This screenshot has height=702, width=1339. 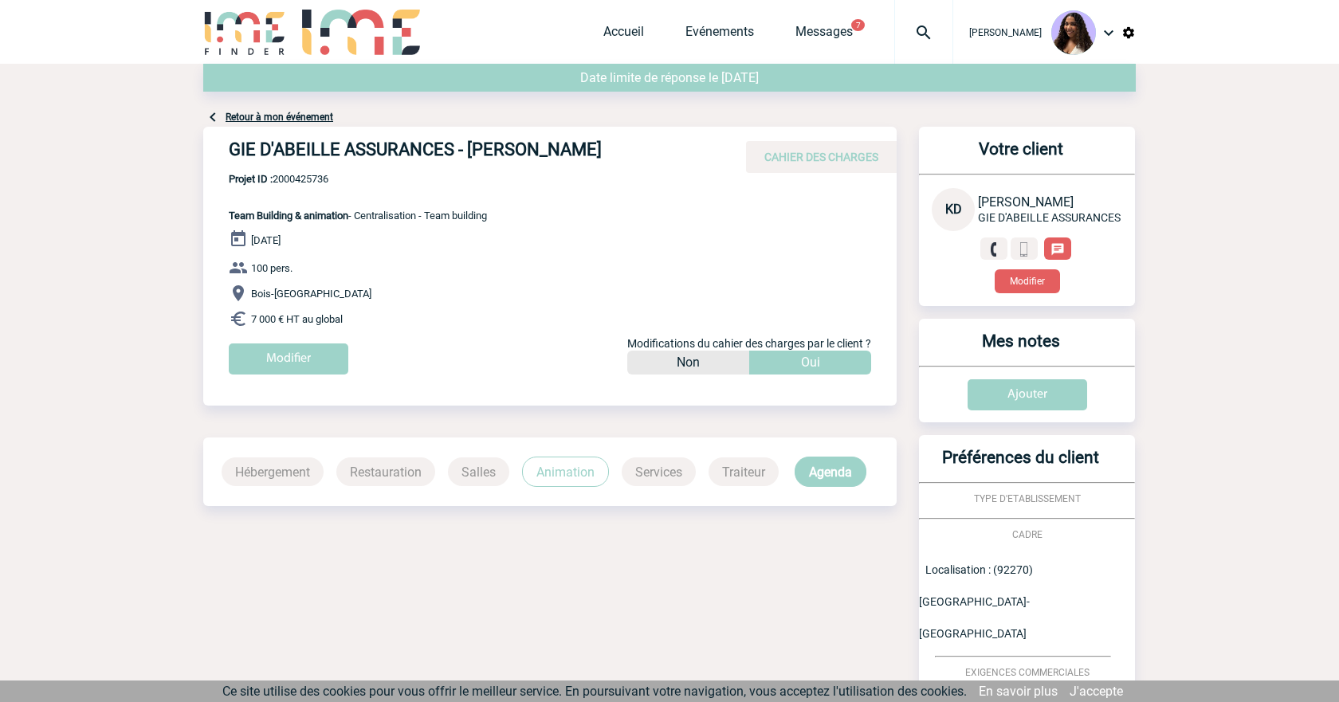 What do you see at coordinates (720, 35) in the screenshot?
I see `a: Evénements` at bounding box center [720, 35].